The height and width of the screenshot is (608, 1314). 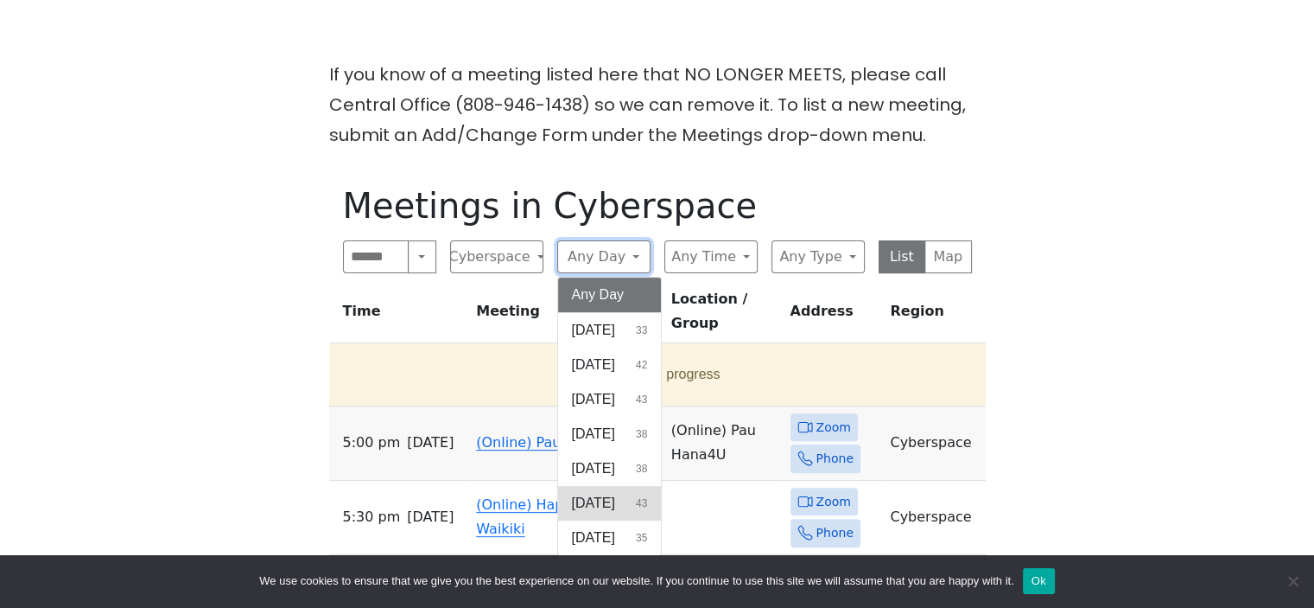 What do you see at coordinates (399, 315) in the screenshot?
I see `th: Time` at bounding box center [399, 315].